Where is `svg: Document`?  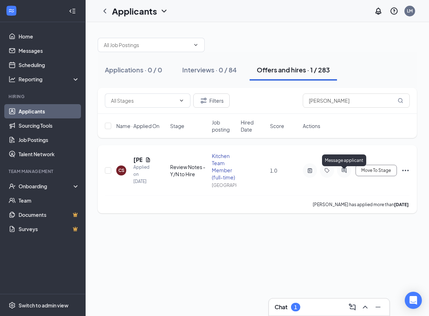
svg: Document is located at coordinates (148, 160).